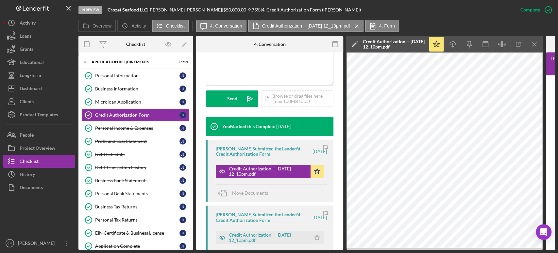 The image size is (558, 253). What do you see at coordinates (137, 115) in the screenshot?
I see `div: Credit Authorization Form` at bounding box center [137, 115].